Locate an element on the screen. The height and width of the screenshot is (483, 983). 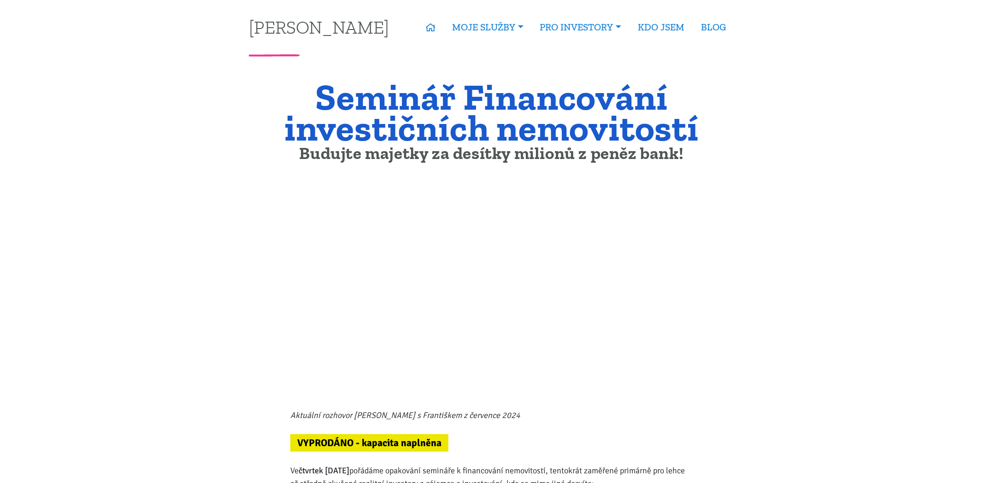
a: PRO INVESTORY is located at coordinates (581, 27).